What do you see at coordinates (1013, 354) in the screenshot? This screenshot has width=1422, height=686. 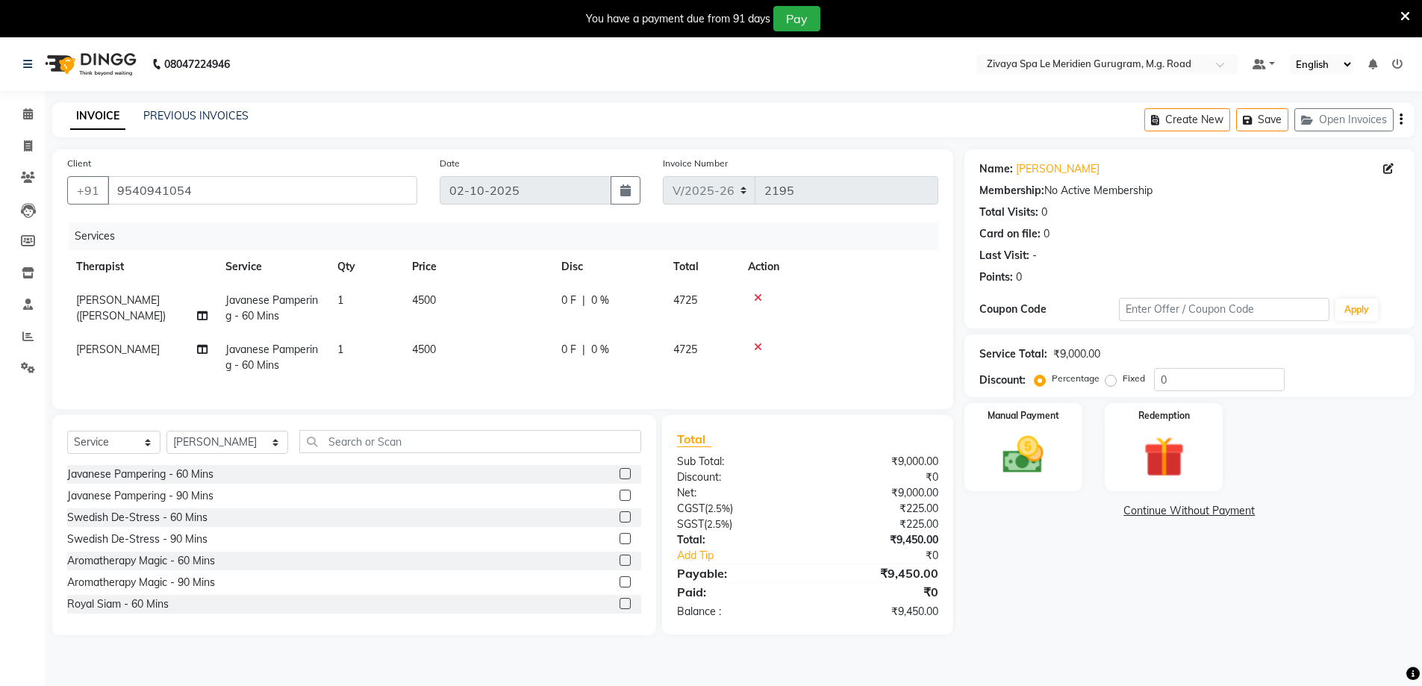 I see `div: Service Total:` at bounding box center [1013, 354].